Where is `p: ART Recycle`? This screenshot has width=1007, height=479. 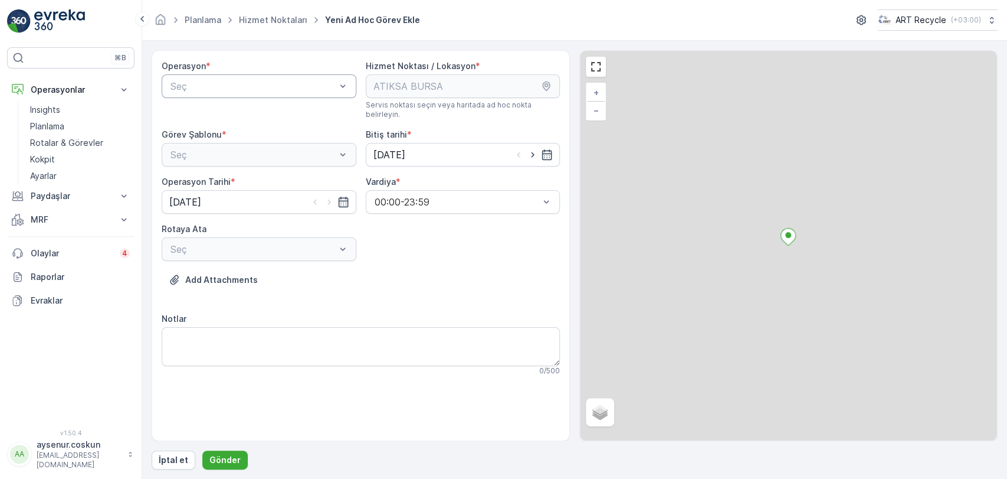
p: ART Recycle is located at coordinates (921, 20).